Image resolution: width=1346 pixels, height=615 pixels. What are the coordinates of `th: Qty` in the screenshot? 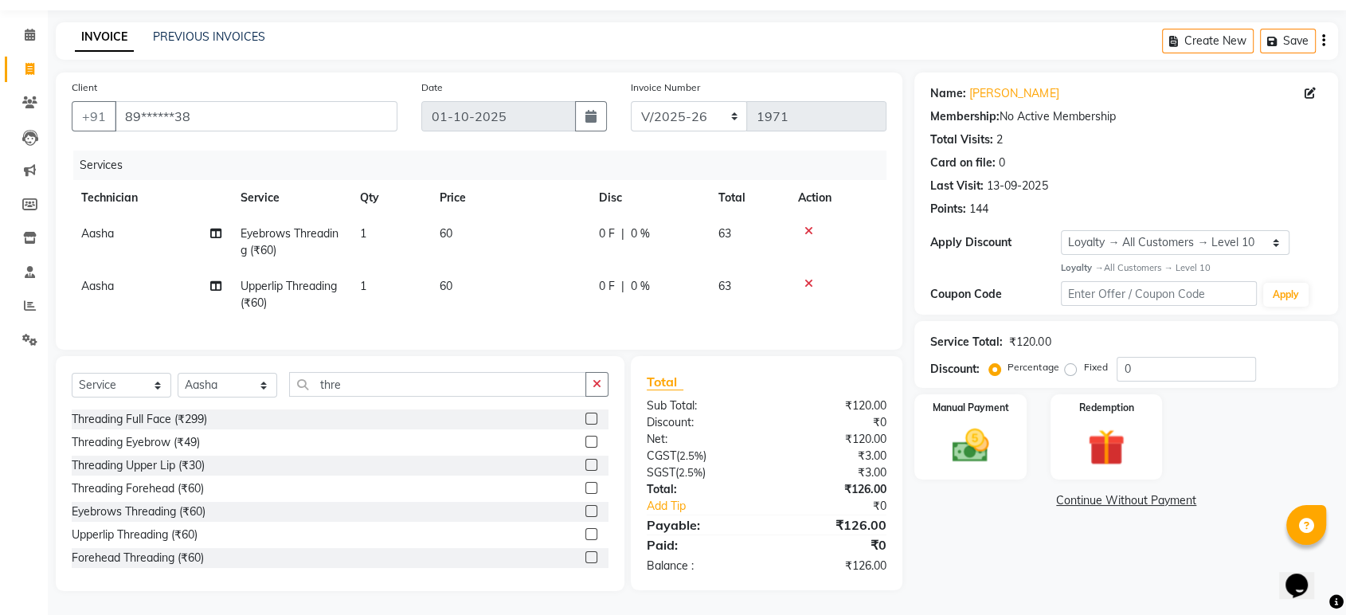 It's located at (390, 197).